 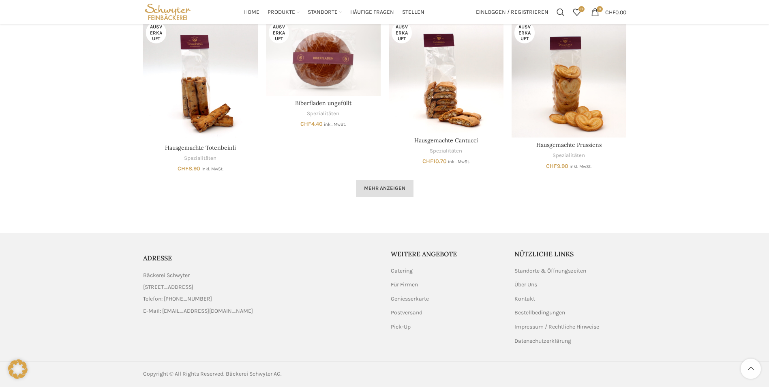 I want to click on a: 0, so click(x=577, y=12).